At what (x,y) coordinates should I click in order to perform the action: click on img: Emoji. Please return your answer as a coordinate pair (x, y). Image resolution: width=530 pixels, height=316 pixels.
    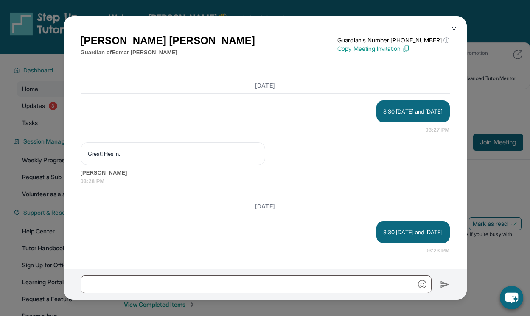
    Looking at the image, I should click on (422, 284).